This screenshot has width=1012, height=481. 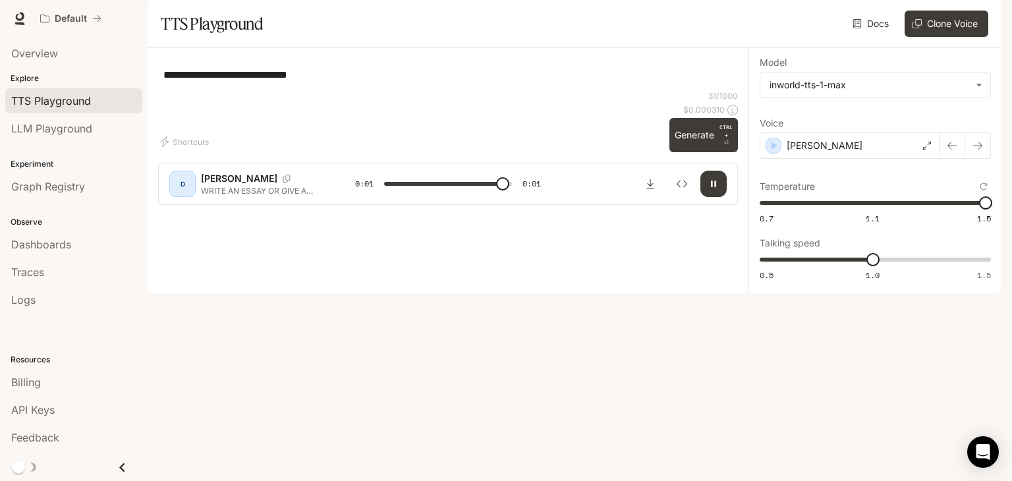 I want to click on p: $ 0.000310, so click(x=704, y=109).